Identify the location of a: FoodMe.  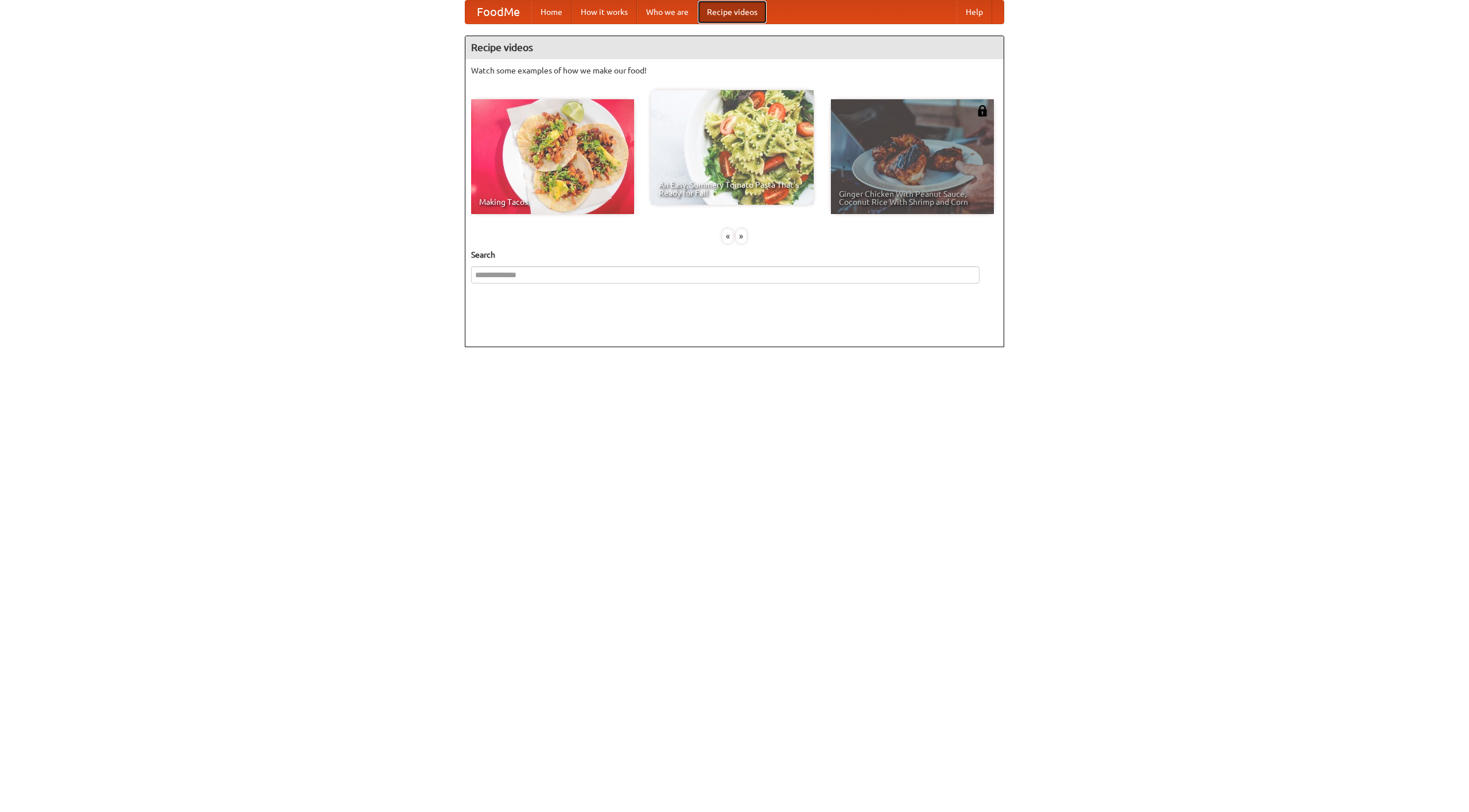
(498, 12).